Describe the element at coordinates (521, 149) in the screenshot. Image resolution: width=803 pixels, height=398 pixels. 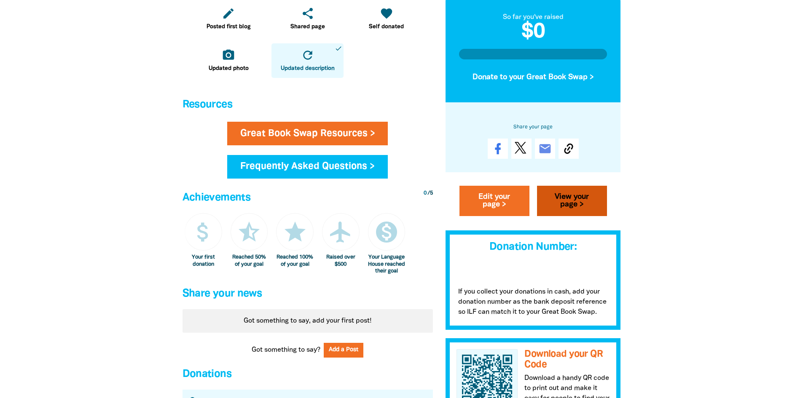
I see `a: Post` at that location.